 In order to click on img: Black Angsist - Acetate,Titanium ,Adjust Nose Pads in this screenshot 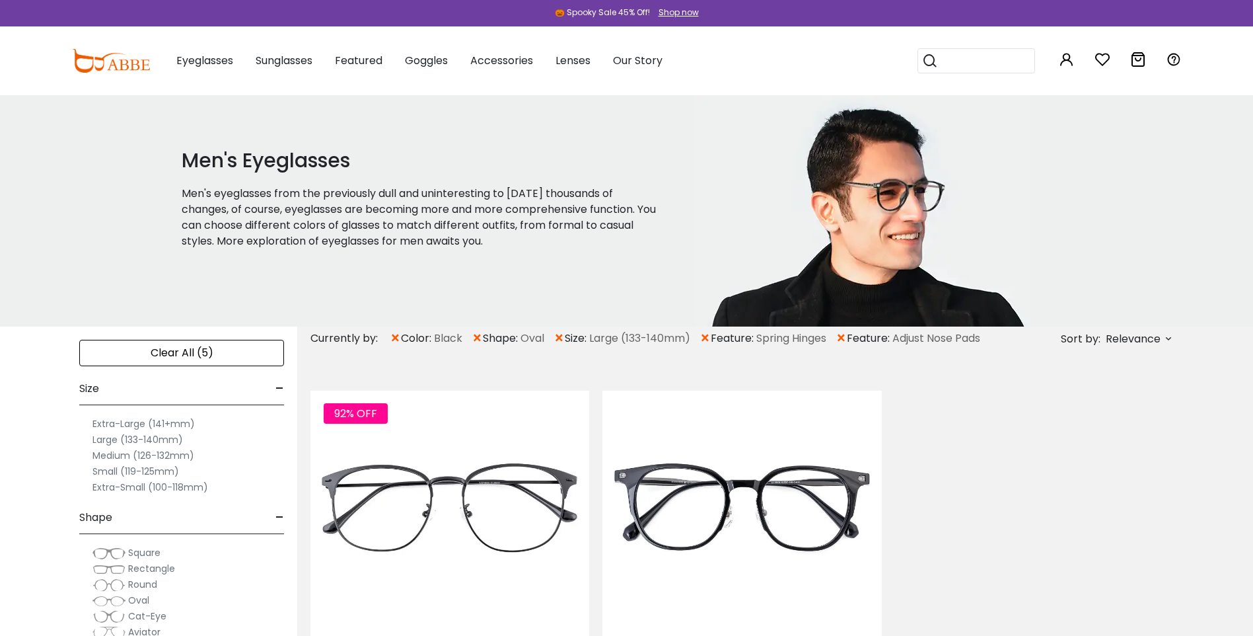, I will do `click(742, 507)`.